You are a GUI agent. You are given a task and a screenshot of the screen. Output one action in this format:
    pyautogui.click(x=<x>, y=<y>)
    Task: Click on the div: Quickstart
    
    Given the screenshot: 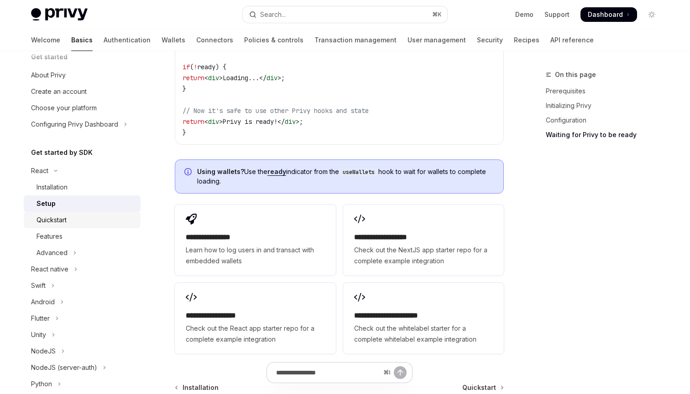 What is the action you would take?
    pyautogui.click(x=52, y=220)
    